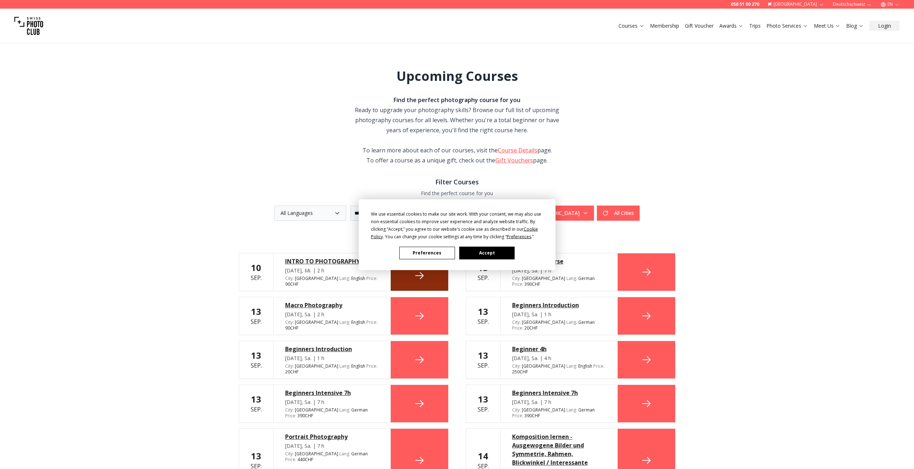 The image size is (914, 469). What do you see at coordinates (427, 253) in the screenshot?
I see `button: Preferences` at bounding box center [427, 253].